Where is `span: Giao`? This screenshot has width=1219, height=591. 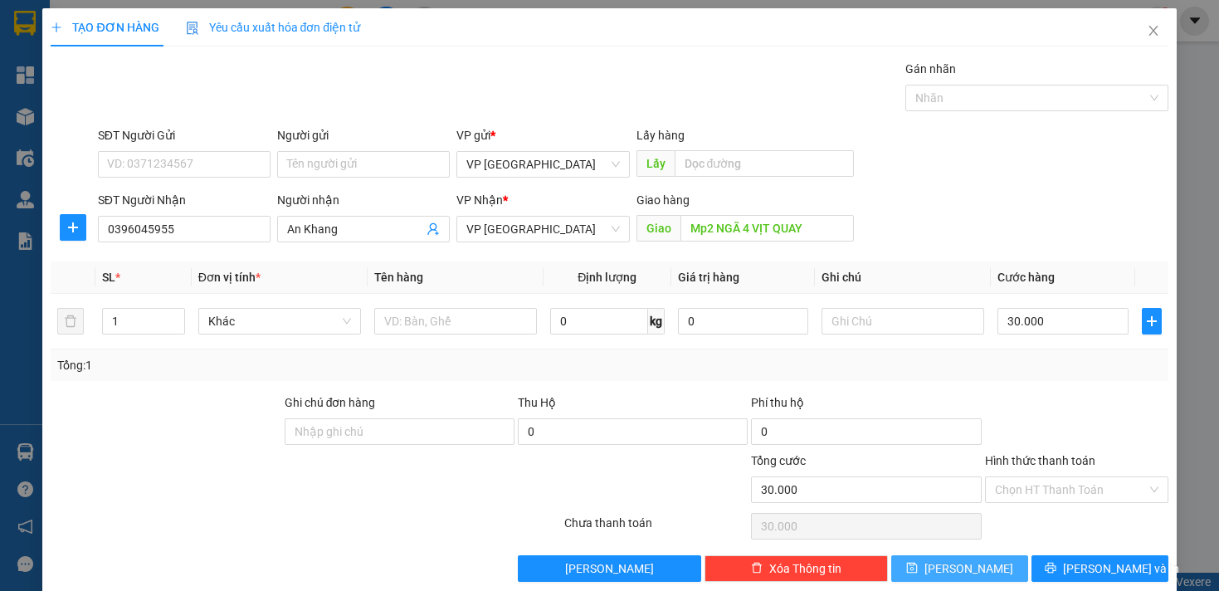
span: Giao is located at coordinates (658, 228).